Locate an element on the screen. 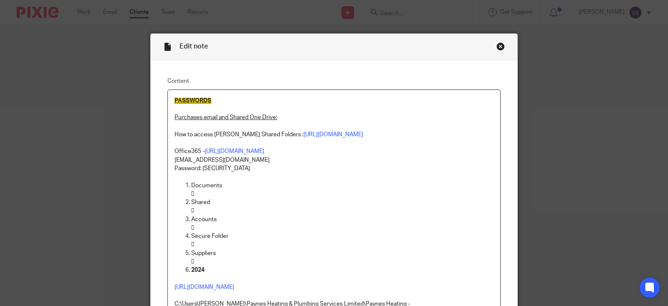  p: Documents is located at coordinates (342, 185).